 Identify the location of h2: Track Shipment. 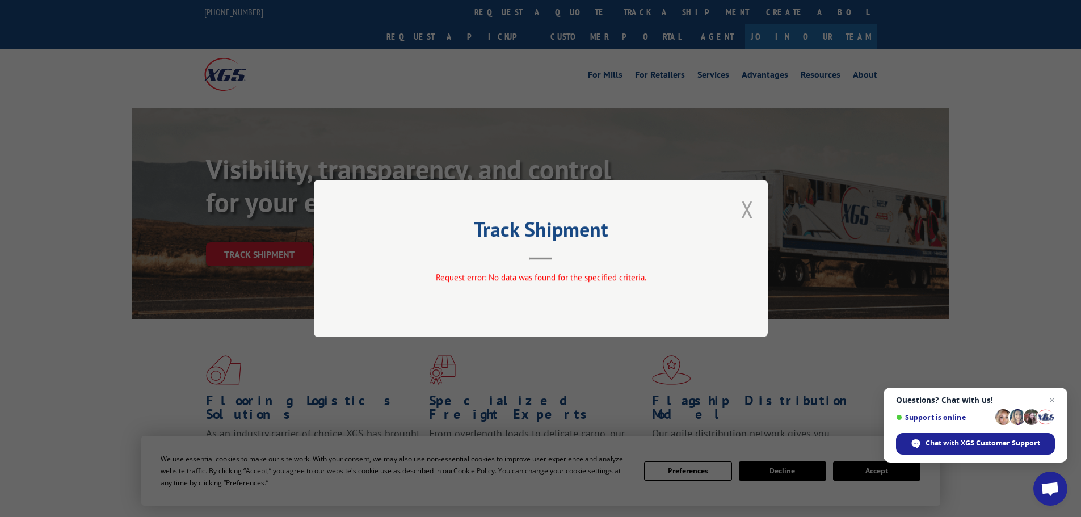
(541, 232).